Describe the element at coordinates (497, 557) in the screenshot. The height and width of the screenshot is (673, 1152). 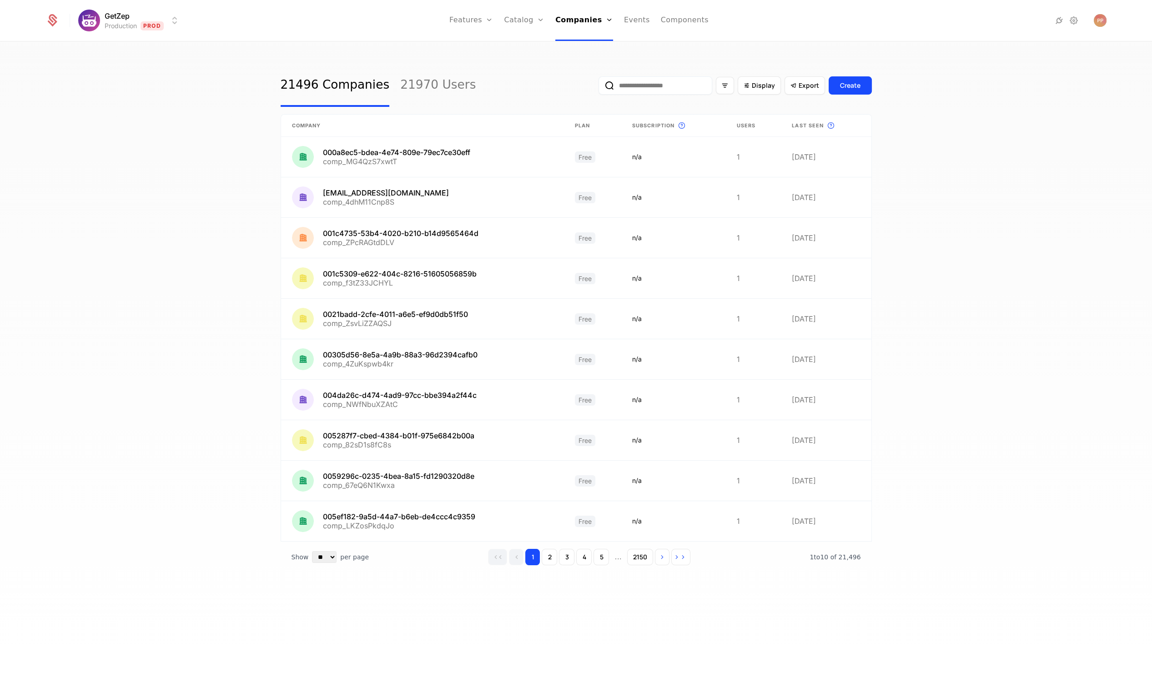
I see `button: Go to first page` at that location.